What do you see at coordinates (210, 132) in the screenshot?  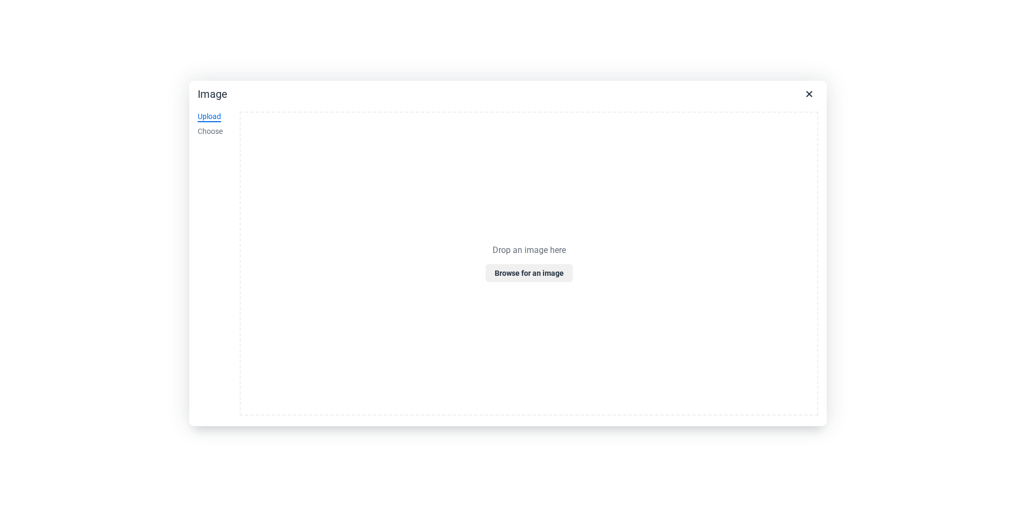 I see `div: Choose` at bounding box center [210, 132].